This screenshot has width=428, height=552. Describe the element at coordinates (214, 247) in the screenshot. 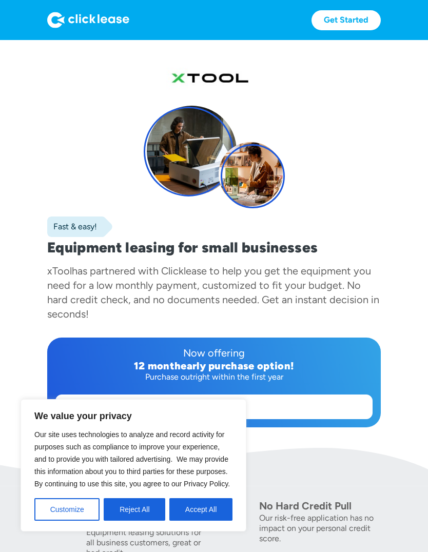

I see `h1: Equipment leasing for small businesses` at that location.